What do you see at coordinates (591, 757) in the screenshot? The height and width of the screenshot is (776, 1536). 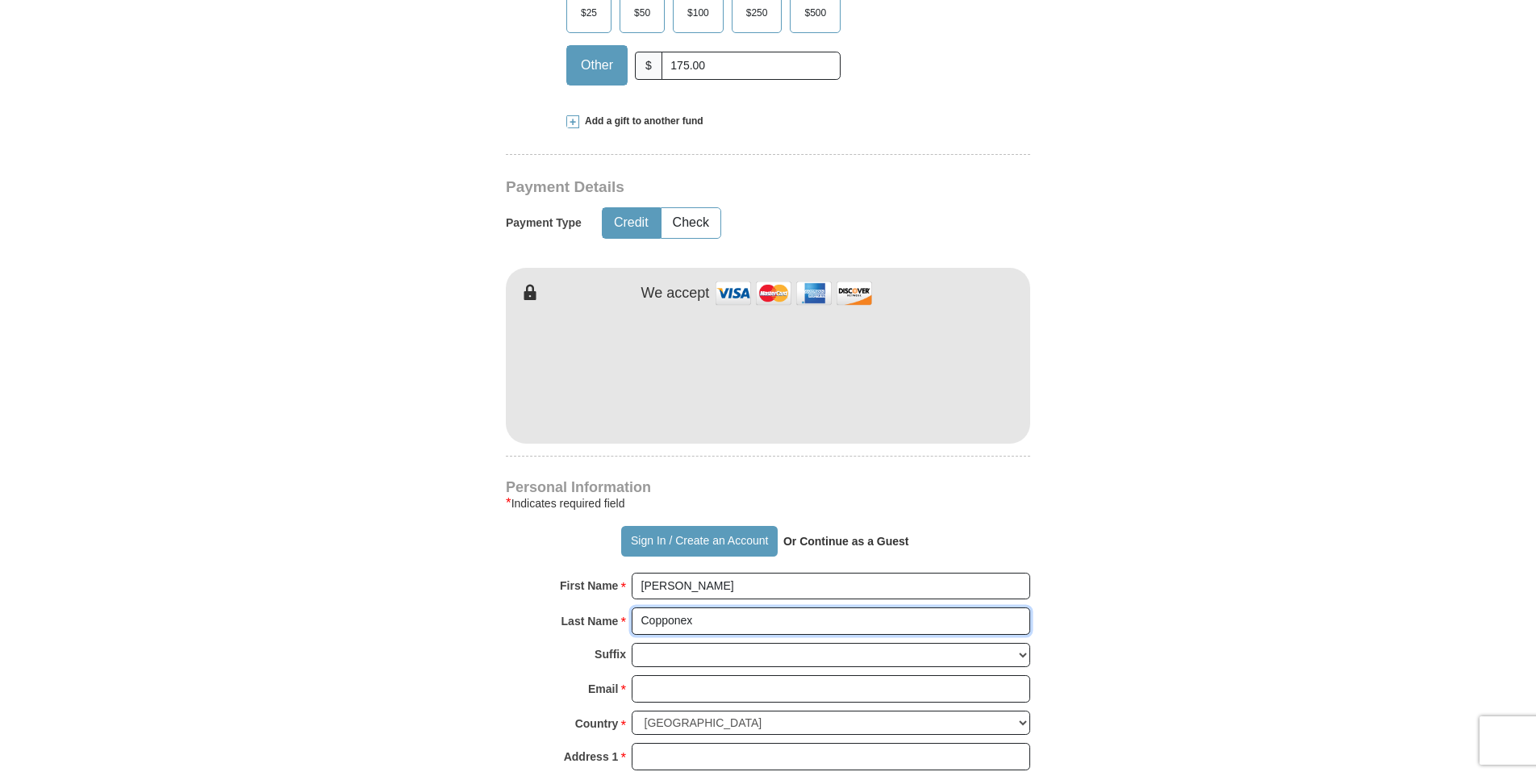 I see `strong: Address 1` at bounding box center [591, 757].